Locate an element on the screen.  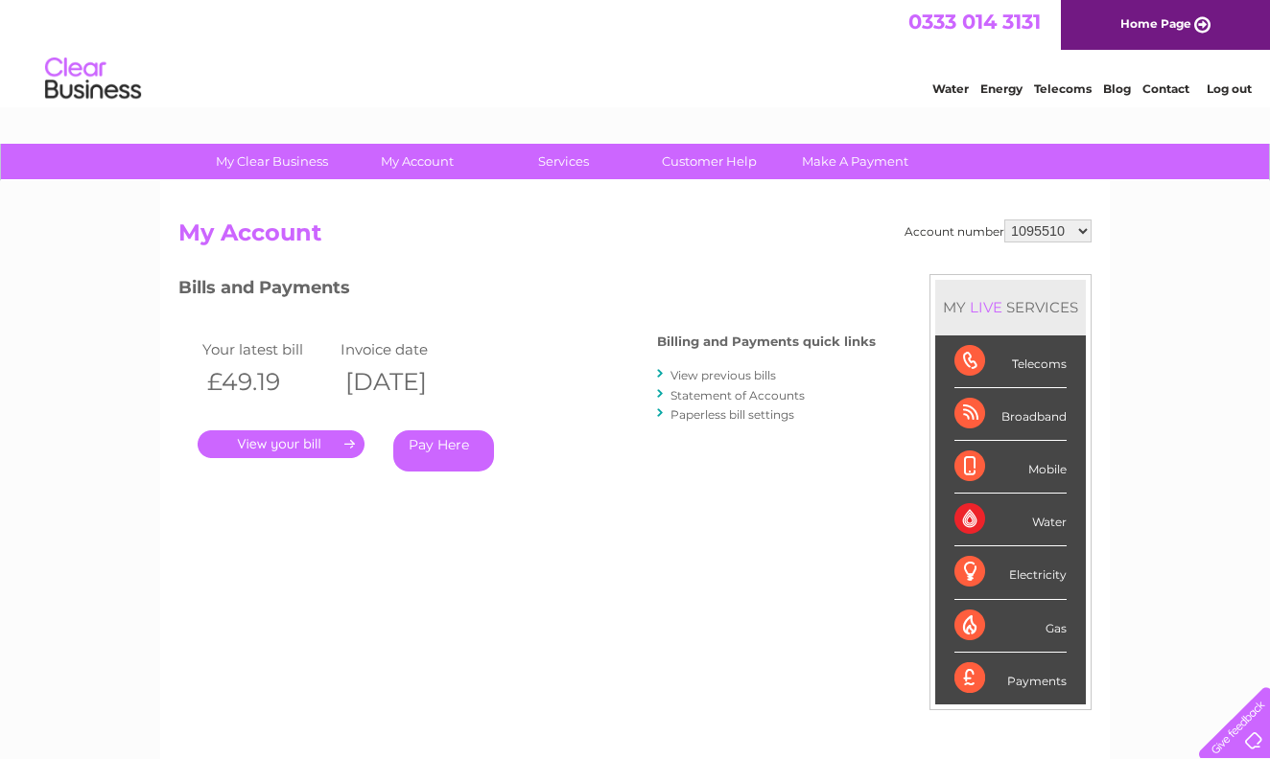
div: Account number is located at coordinates (997, 231).